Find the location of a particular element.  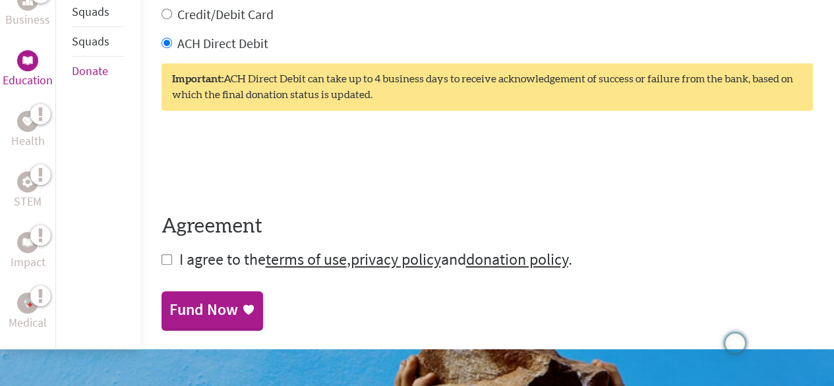

p: STEM is located at coordinates (28, 202).